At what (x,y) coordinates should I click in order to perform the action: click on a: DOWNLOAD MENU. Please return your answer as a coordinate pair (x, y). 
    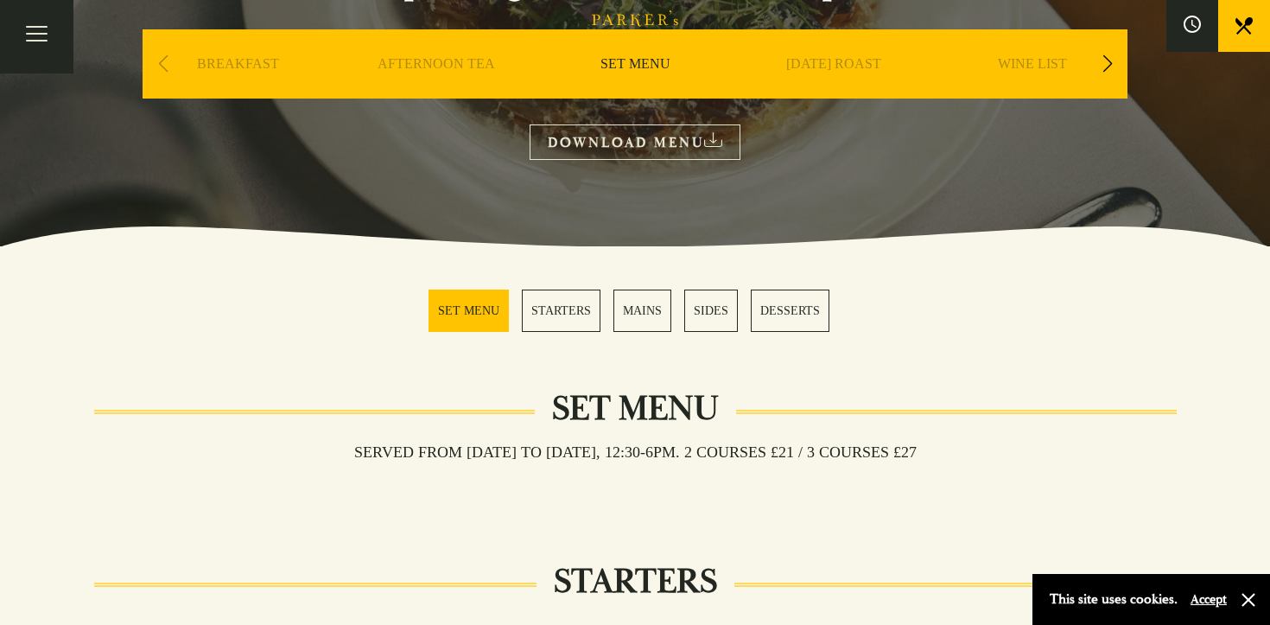
    Looking at the image, I should click on (635, 142).